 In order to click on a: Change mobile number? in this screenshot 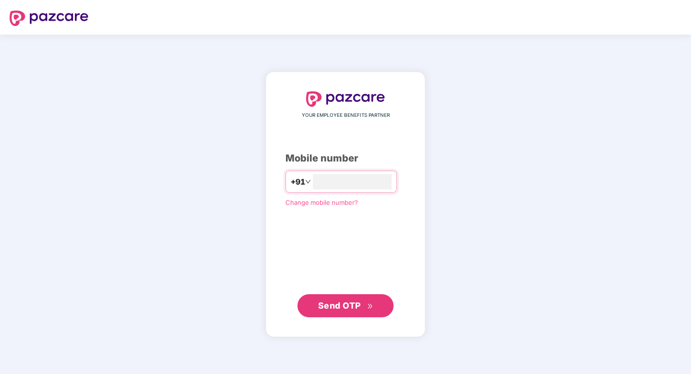, I will do `click(321, 202)`.